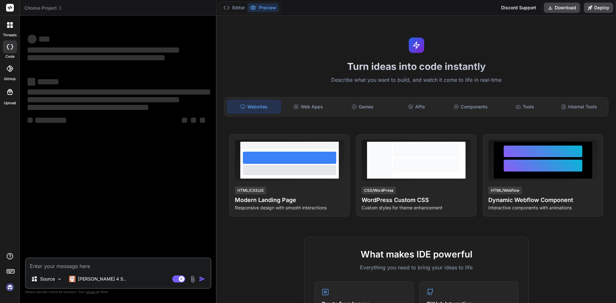  I want to click on h4: Modern Landing Page, so click(289, 200).